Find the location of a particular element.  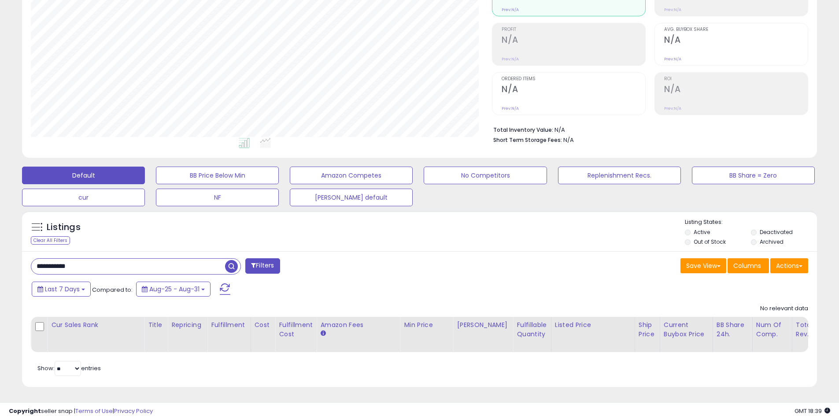

div: Amazon Fees is located at coordinates (358, 325).